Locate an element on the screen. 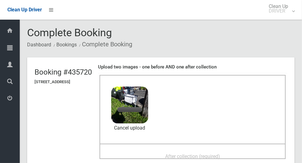 The image size is (302, 163). h2: Booking #435720 is located at coordinates (63, 72).